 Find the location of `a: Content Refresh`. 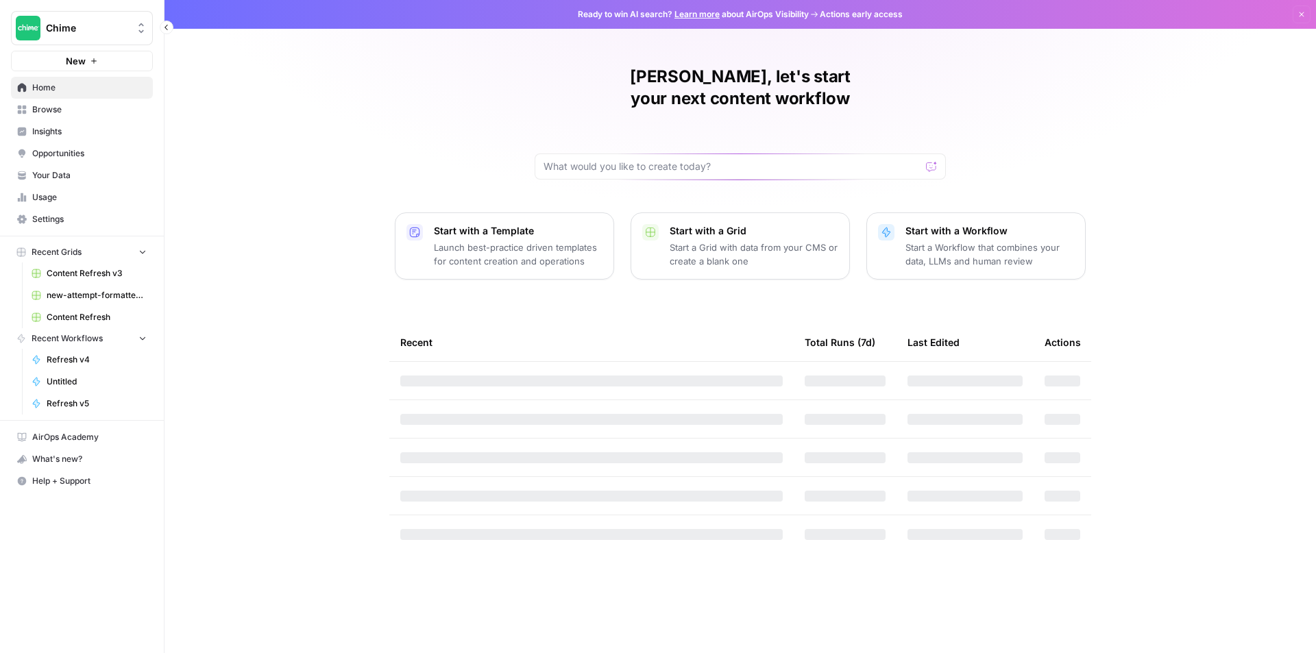

a: Content Refresh is located at coordinates (89, 317).